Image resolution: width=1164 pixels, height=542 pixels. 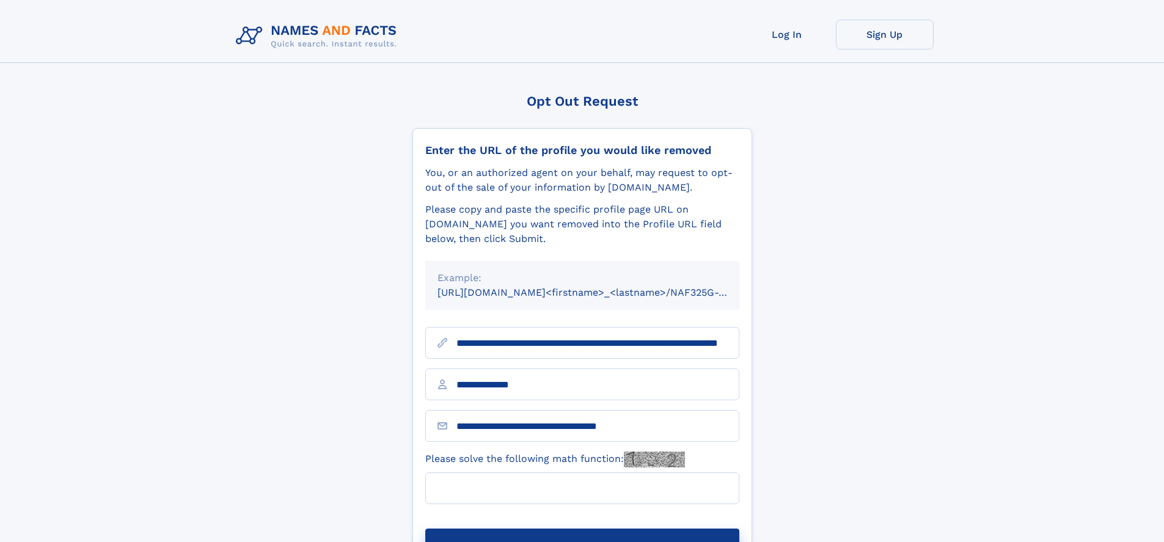 I want to click on div: Opt Out Request, so click(x=582, y=101).